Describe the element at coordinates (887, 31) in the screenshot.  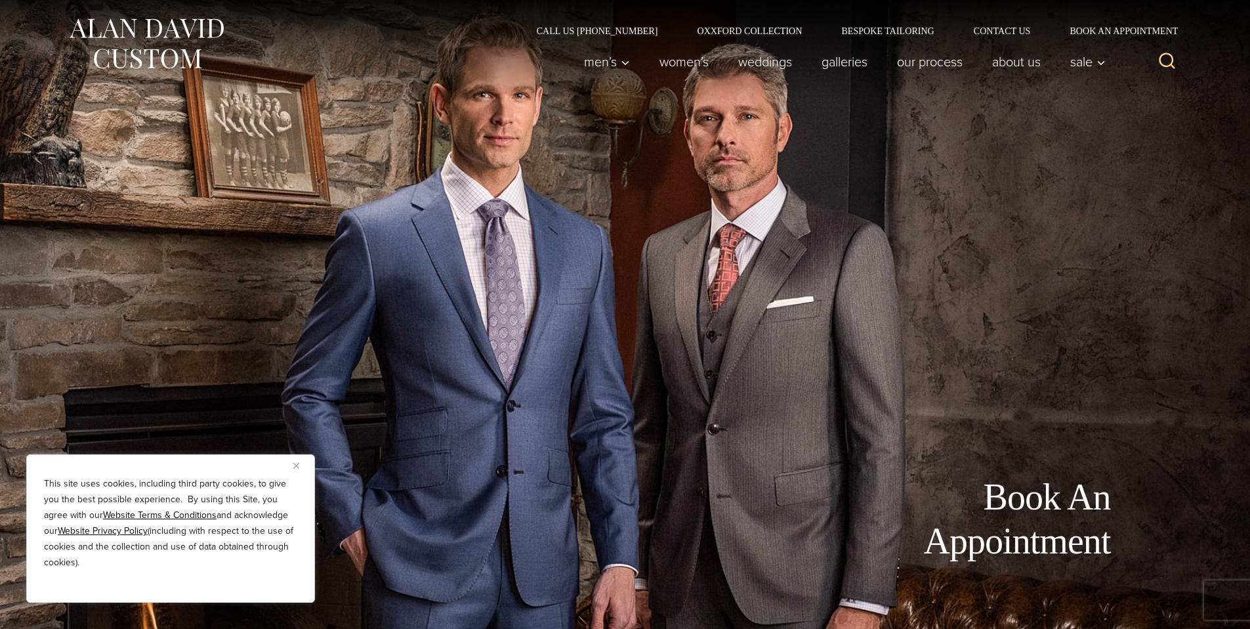
I see `a: Bespoke Tailoring` at that location.